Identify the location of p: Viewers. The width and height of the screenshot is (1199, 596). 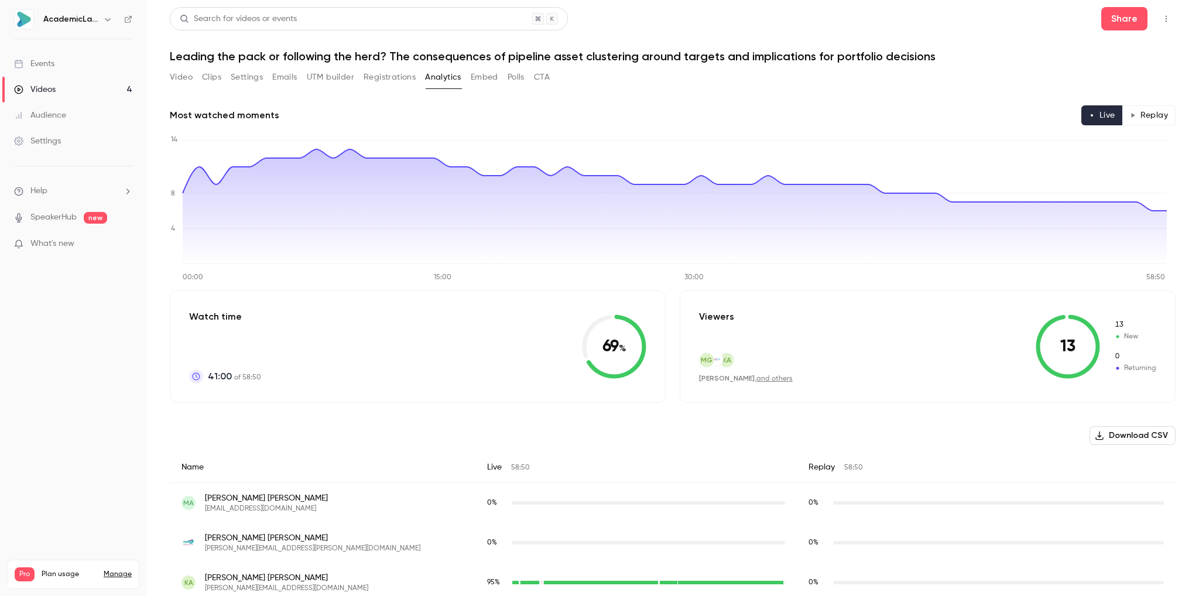
(717, 317).